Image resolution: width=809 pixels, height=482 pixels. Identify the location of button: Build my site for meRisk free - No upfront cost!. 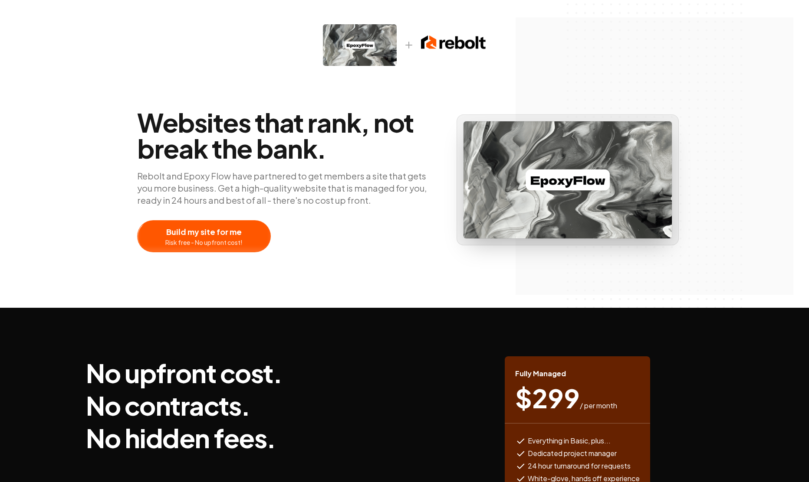
(204, 236).